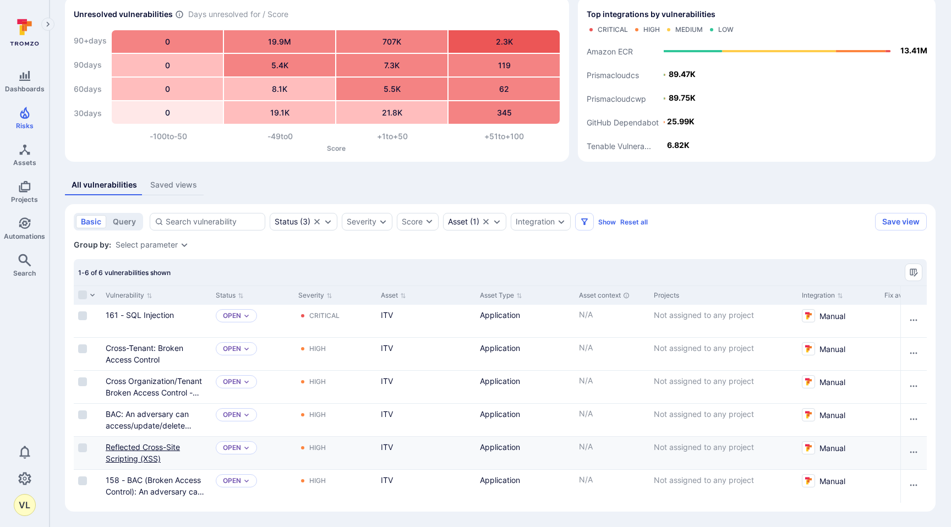 This screenshot has width=951, height=527. I want to click on span: Assets, so click(25, 162).